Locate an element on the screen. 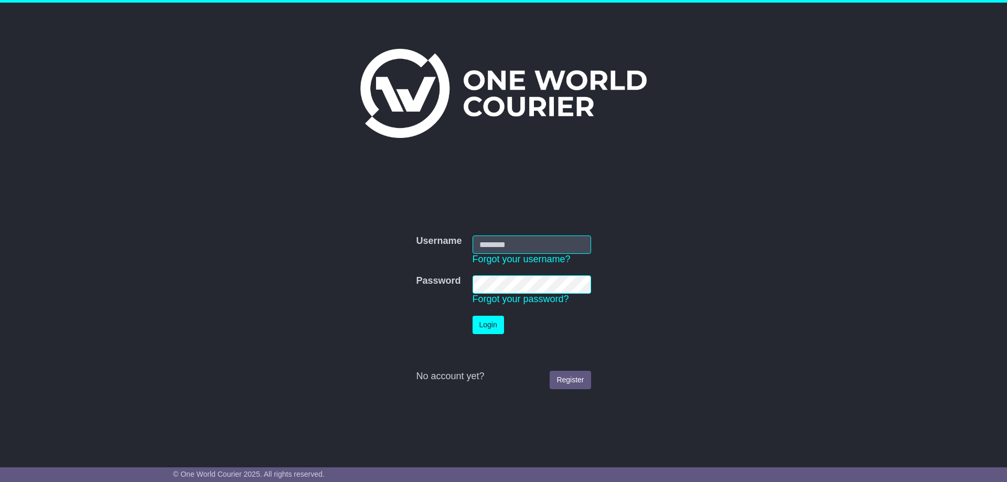  a: Register is located at coordinates (570, 380).